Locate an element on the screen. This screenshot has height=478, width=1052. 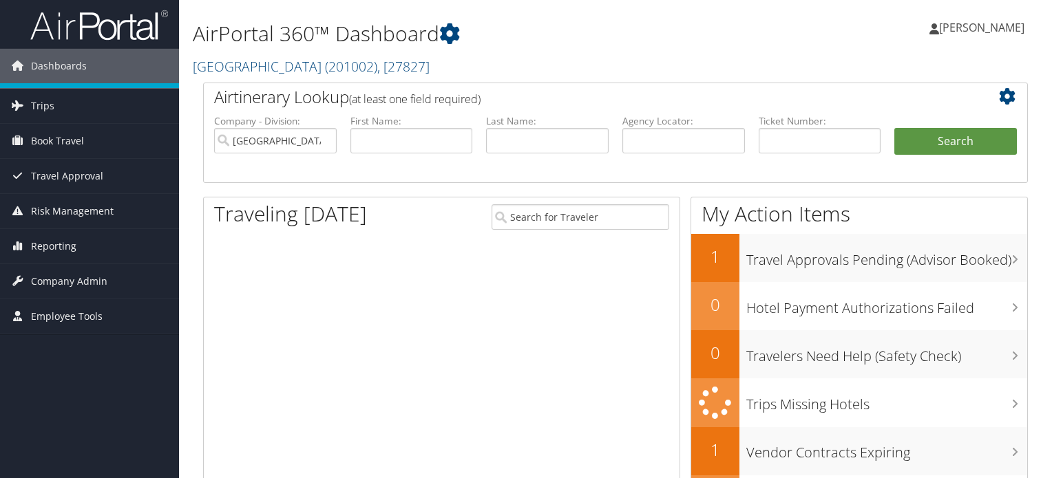
span: , [ 27827 ] is located at coordinates (403, 66).